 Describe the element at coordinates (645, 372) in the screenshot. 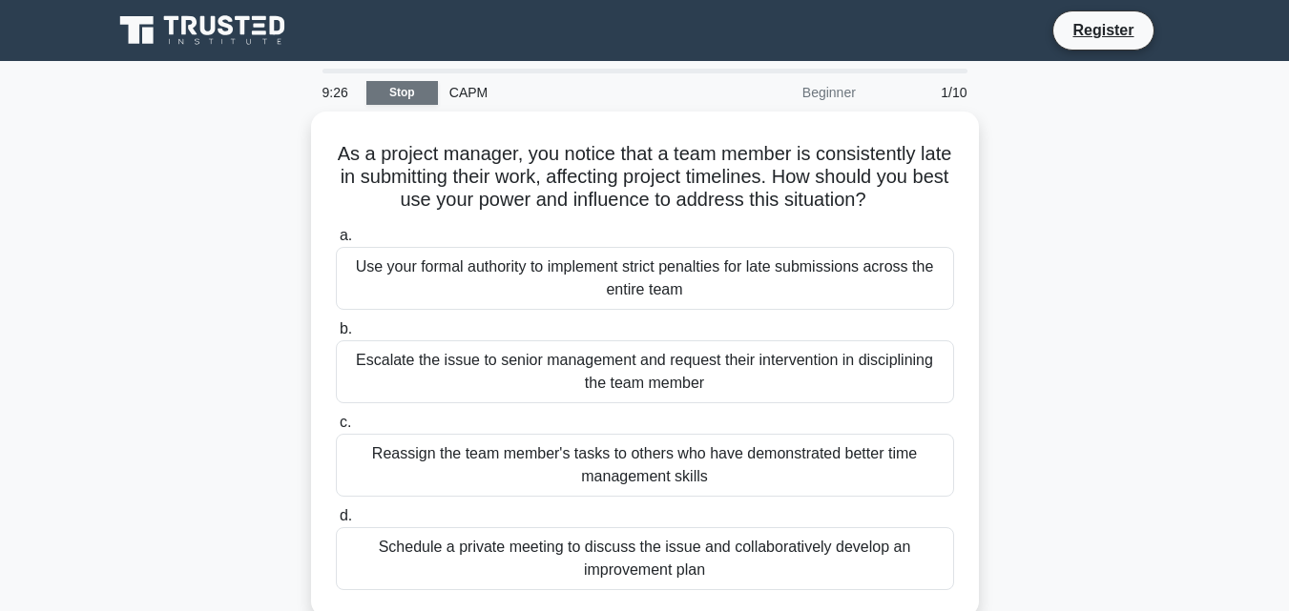

I see `div: Escalate the issue to senior management and request their intervention in disciplining the team m...` at that location.